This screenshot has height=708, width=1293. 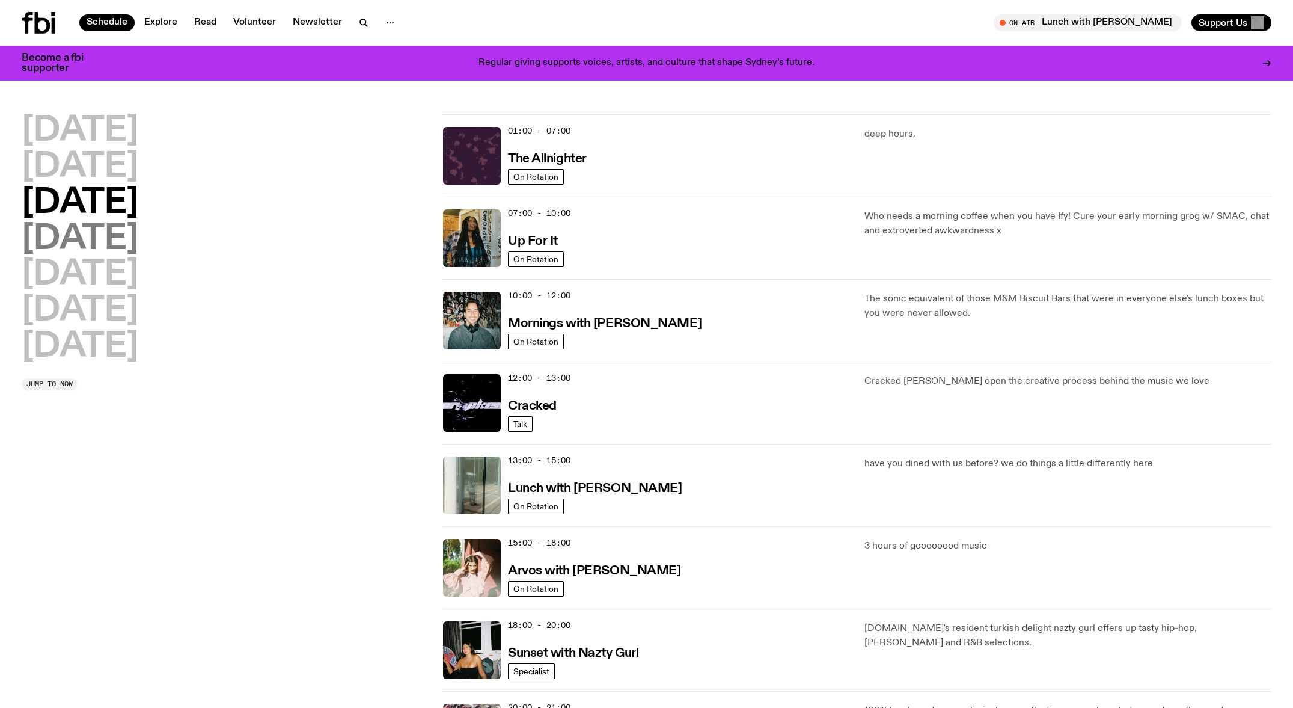 I want to click on span: 07:00 - 10:00, so click(x=539, y=213).